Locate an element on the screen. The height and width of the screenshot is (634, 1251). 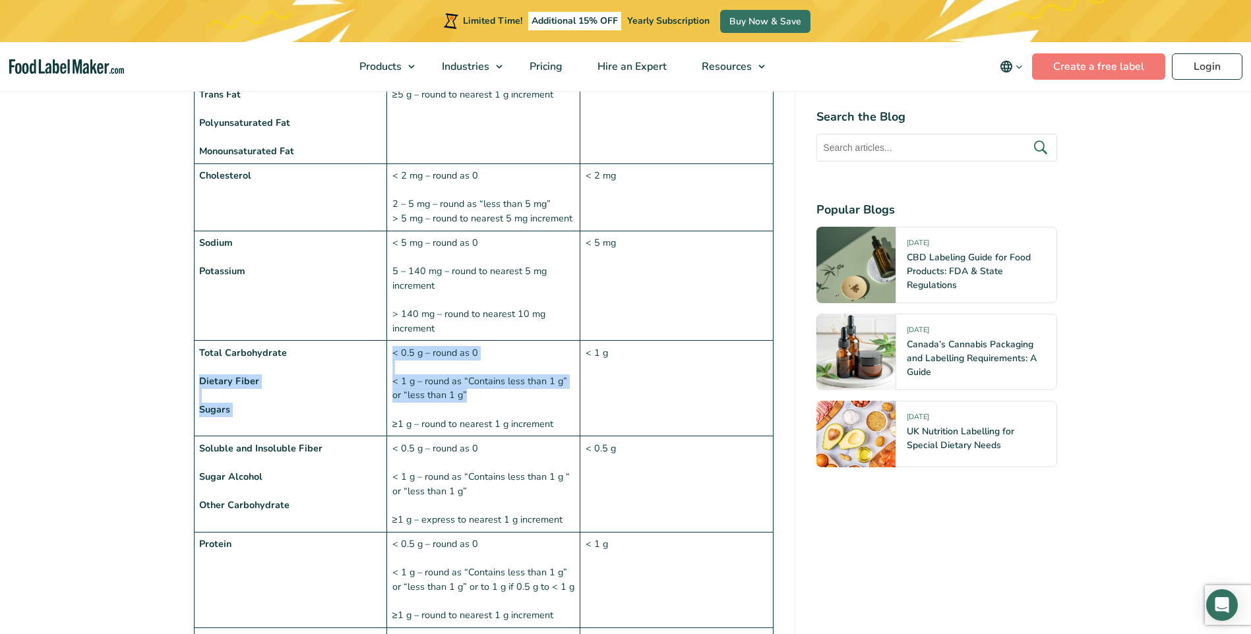
strong: Cholesterol is located at coordinates (225, 175).